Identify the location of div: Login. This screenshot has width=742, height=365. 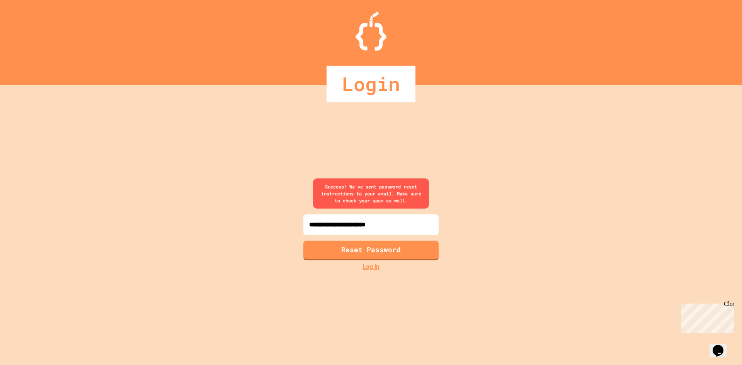
(371, 84).